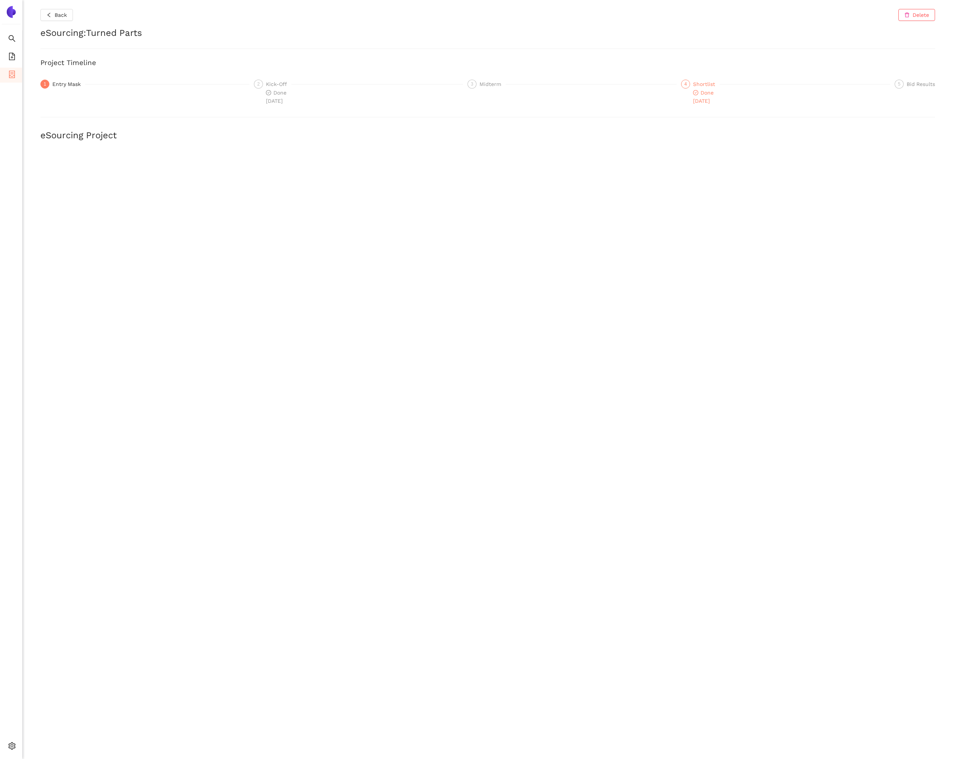 This screenshot has width=953, height=759. Describe the element at coordinates (916, 15) in the screenshot. I see `button: deleteDelete` at that location.